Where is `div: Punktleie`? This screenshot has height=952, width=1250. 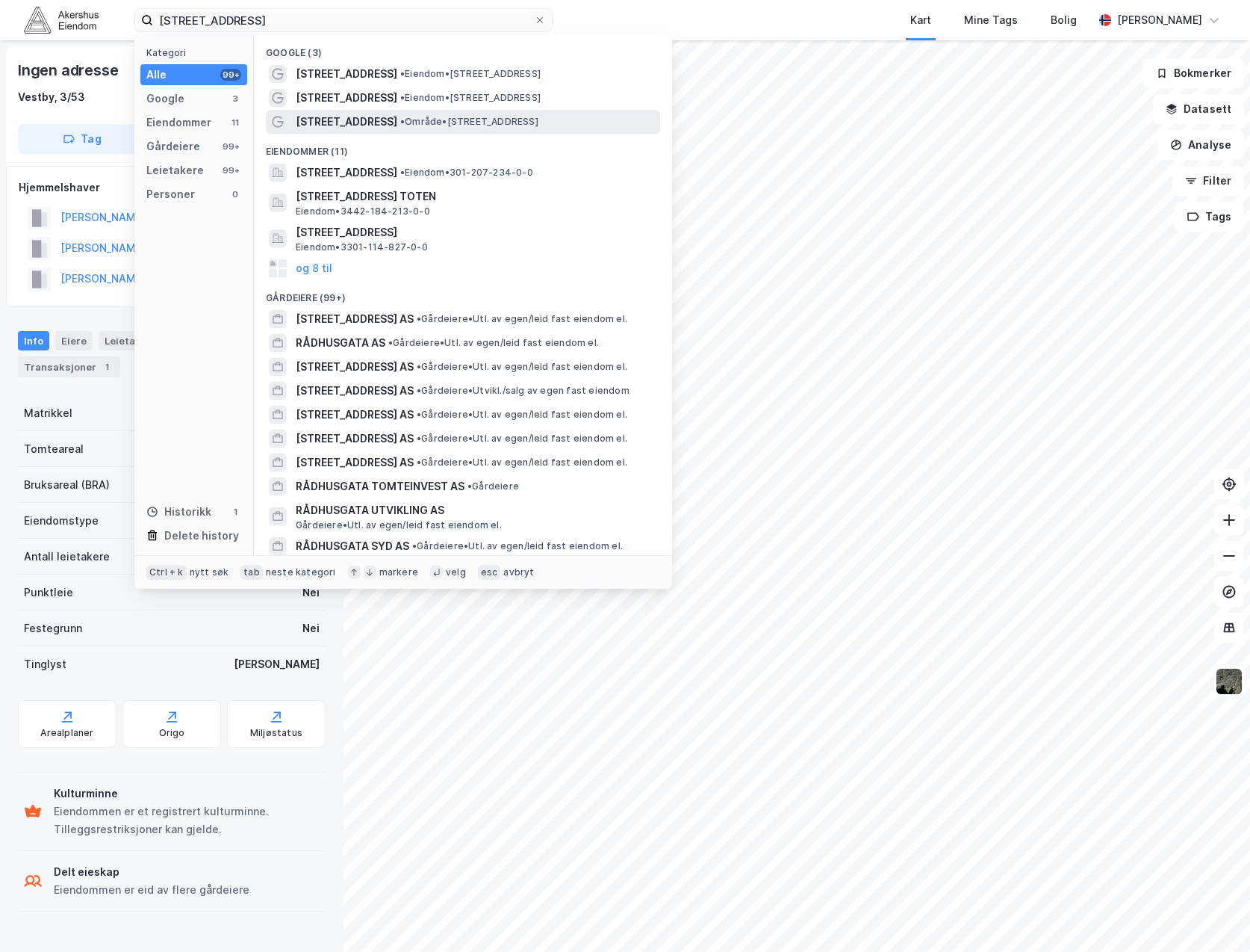 div: Punktleie is located at coordinates (48, 592).